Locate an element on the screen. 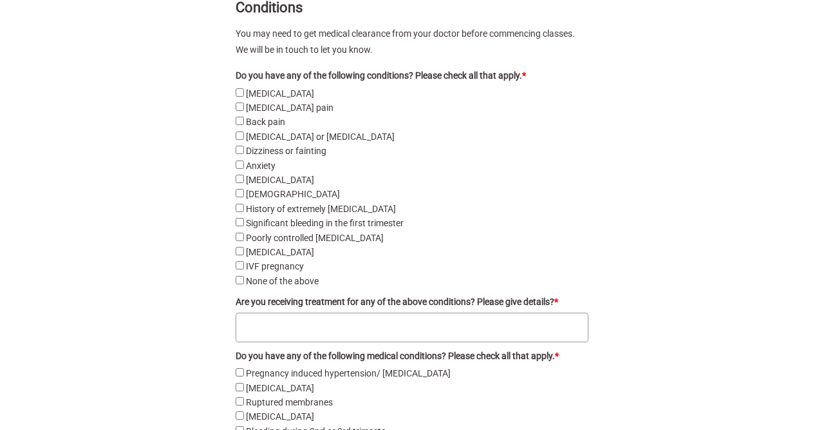 This screenshot has height=430, width=824. legend: Do you have any of the following conditions? Please check all that apply. is located at coordinates (412, 75).